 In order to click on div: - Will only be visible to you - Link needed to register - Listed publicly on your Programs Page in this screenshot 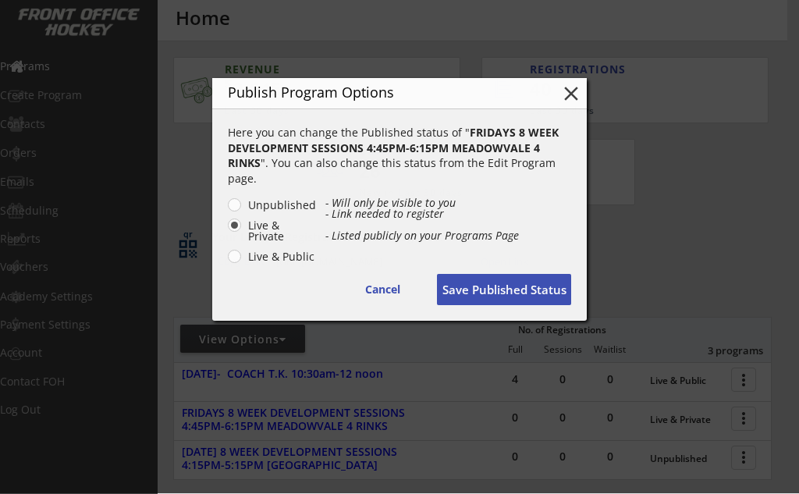, I will do `click(448, 219)`.